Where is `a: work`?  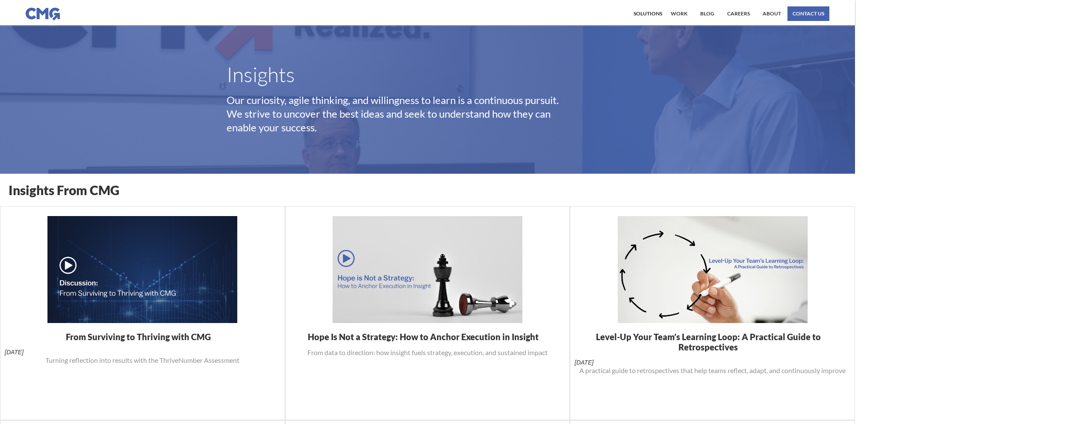
a: work is located at coordinates (679, 14).